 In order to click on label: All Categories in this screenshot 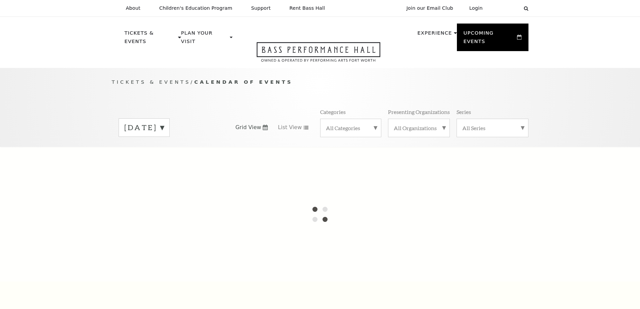, I will do `click(351, 128)`.